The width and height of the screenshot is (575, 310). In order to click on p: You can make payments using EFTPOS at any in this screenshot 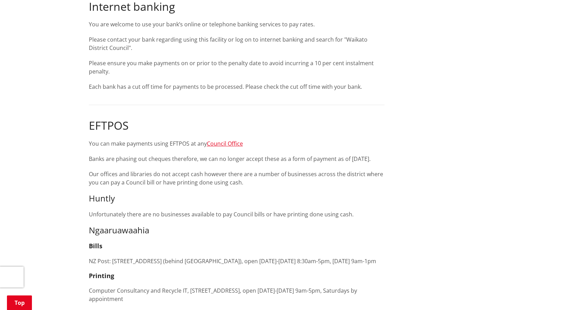, I will do `click(237, 144)`.